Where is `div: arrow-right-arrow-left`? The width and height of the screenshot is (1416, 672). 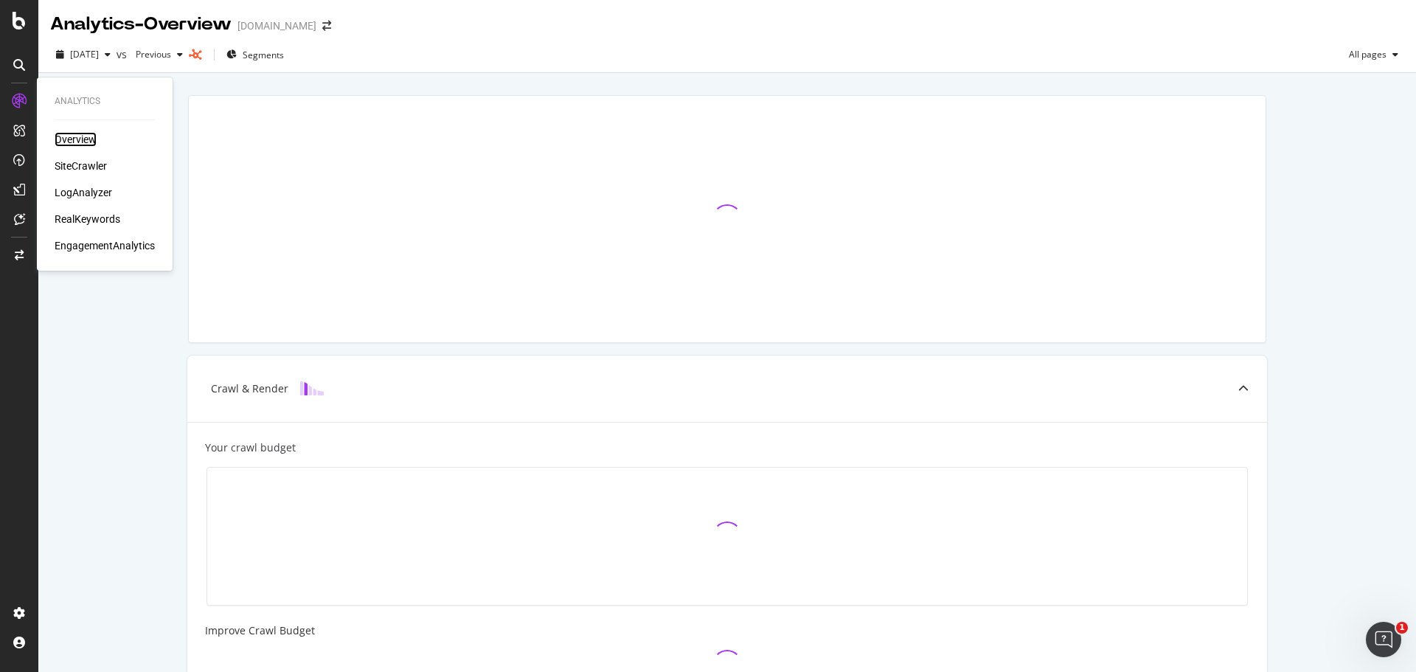 div: arrow-right-arrow-left is located at coordinates (327, 26).